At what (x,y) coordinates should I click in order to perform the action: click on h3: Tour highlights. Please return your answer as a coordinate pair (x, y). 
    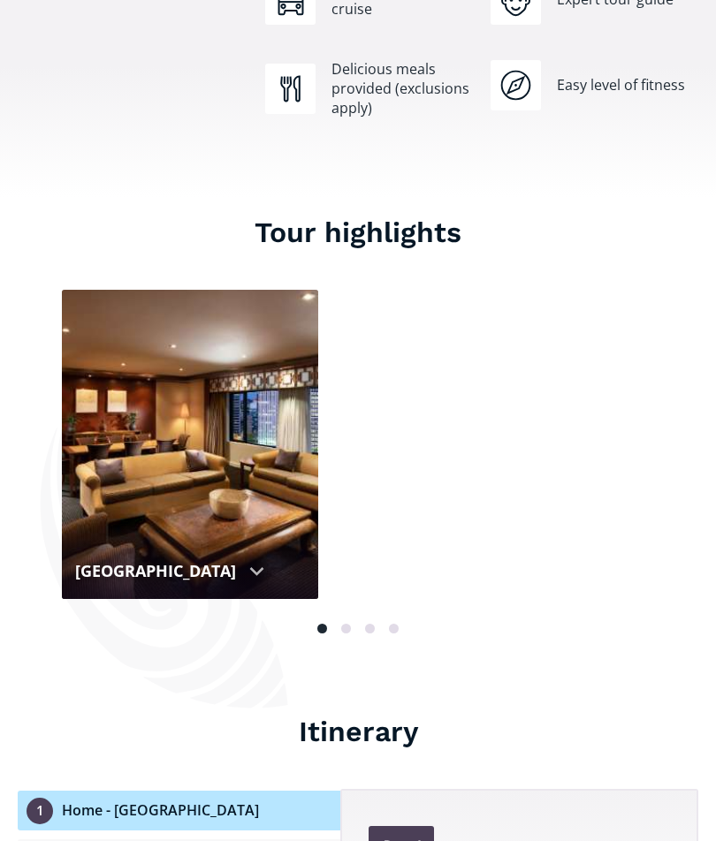
    Looking at the image, I should click on (358, 233).